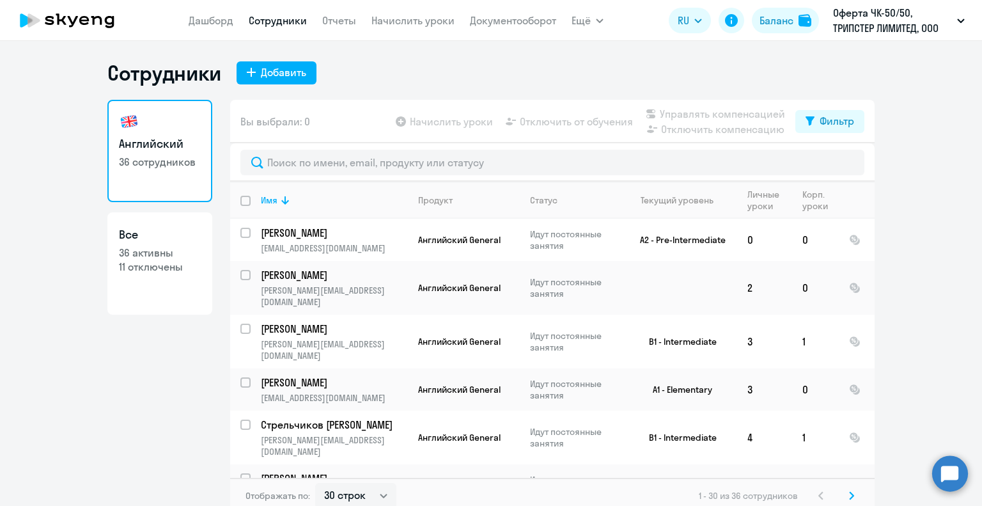  I want to click on button: Фильтр, so click(830, 122).